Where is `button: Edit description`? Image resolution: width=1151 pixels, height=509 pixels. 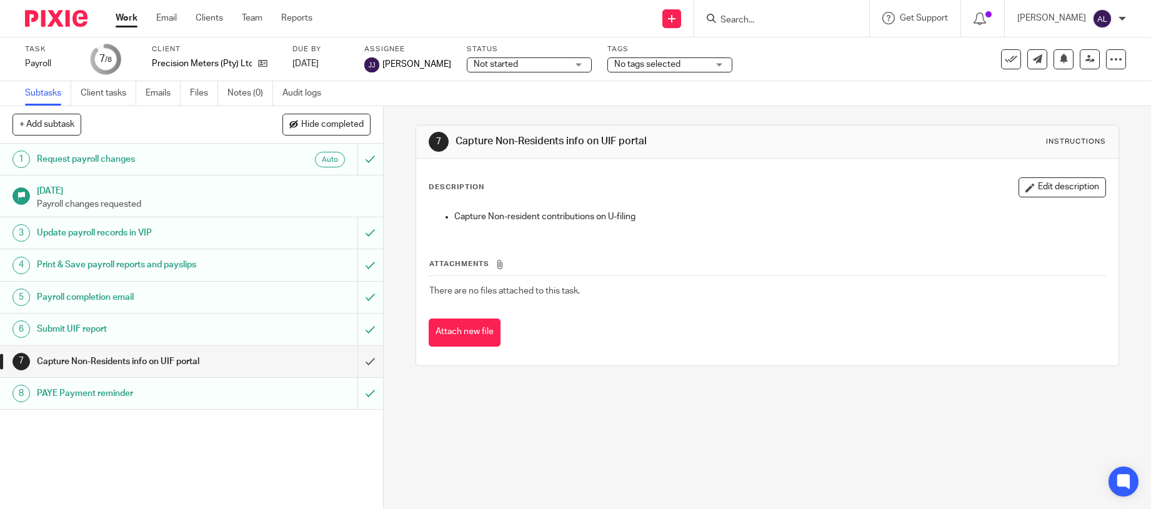
button: Edit description is located at coordinates (1062, 187).